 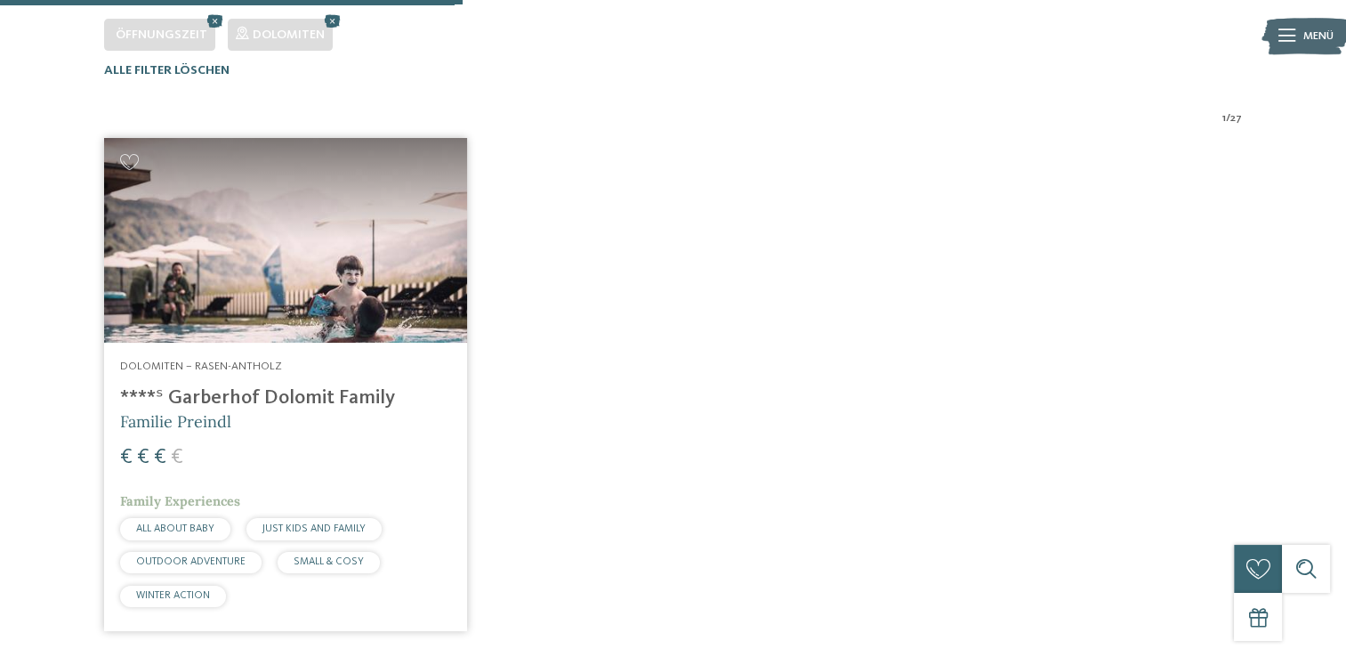 I want to click on span: SMALL & COSY, so click(x=328, y=562).